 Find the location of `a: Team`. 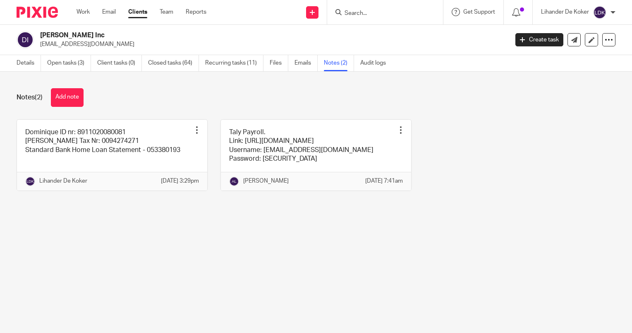

a: Team is located at coordinates (166, 12).